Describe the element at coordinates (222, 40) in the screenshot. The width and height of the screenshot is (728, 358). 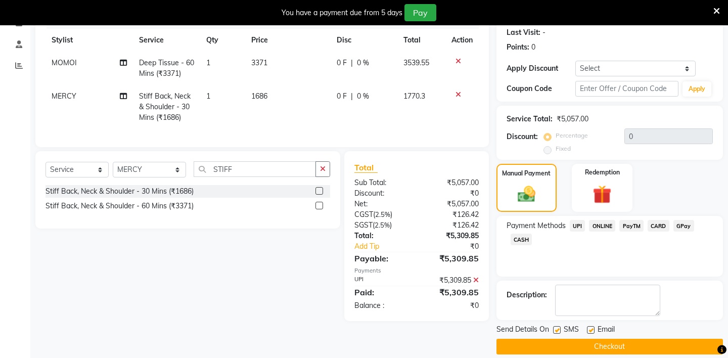
I see `th: Qty` at that location.